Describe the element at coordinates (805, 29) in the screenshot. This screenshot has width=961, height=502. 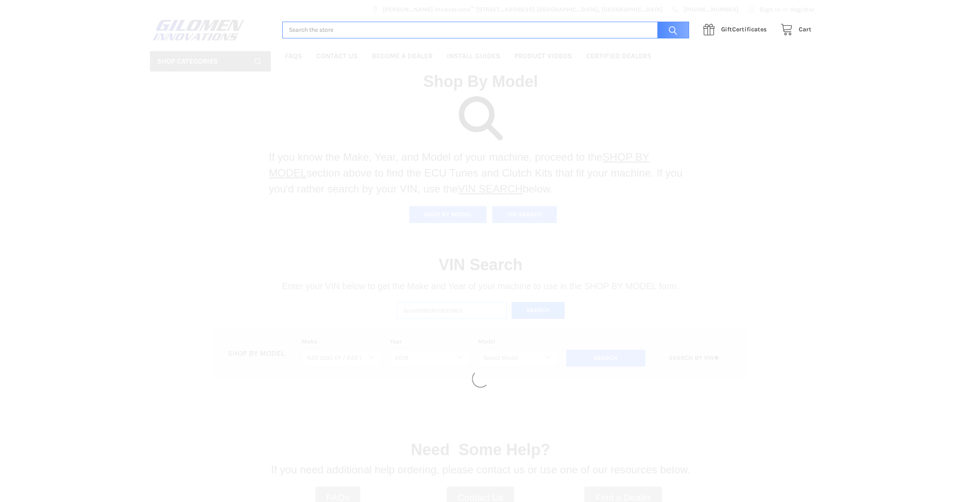
I see `span: Cart` at that location.